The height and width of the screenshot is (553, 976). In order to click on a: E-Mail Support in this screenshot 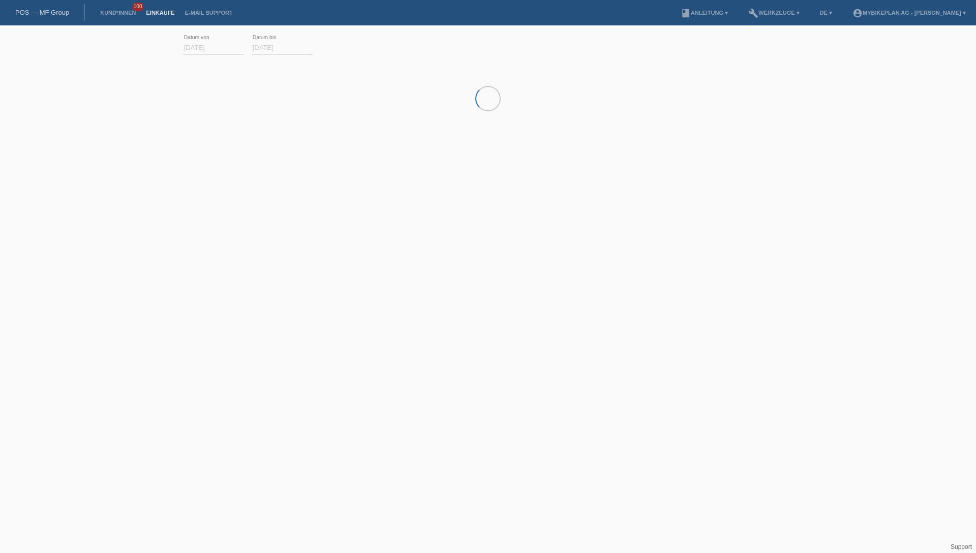, I will do `click(209, 13)`.